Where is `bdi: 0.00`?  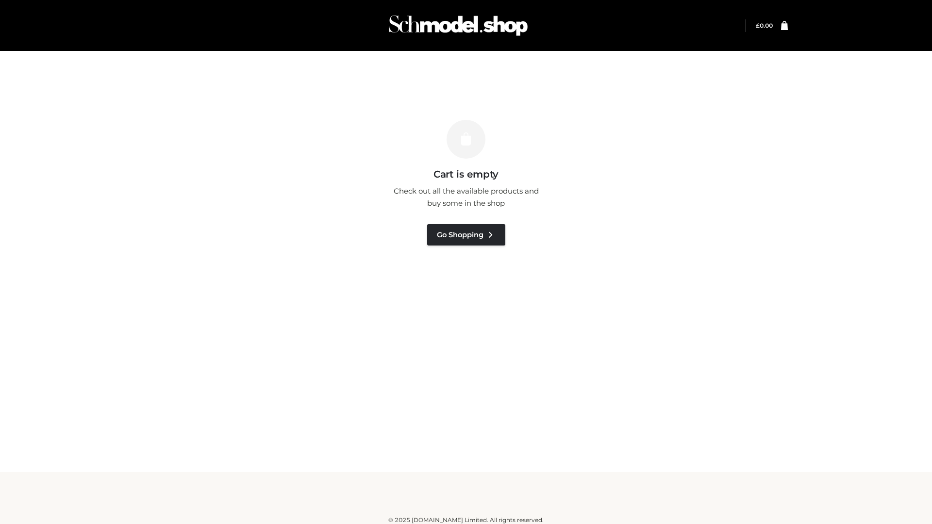
bdi: 0.00 is located at coordinates (764, 25).